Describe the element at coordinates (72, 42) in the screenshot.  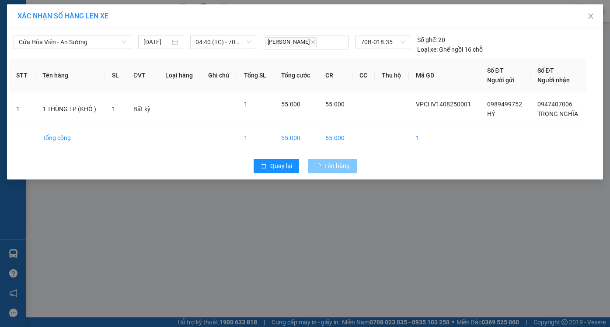
I see `span: Cửa Hòa Viện - An Sương` at that location.